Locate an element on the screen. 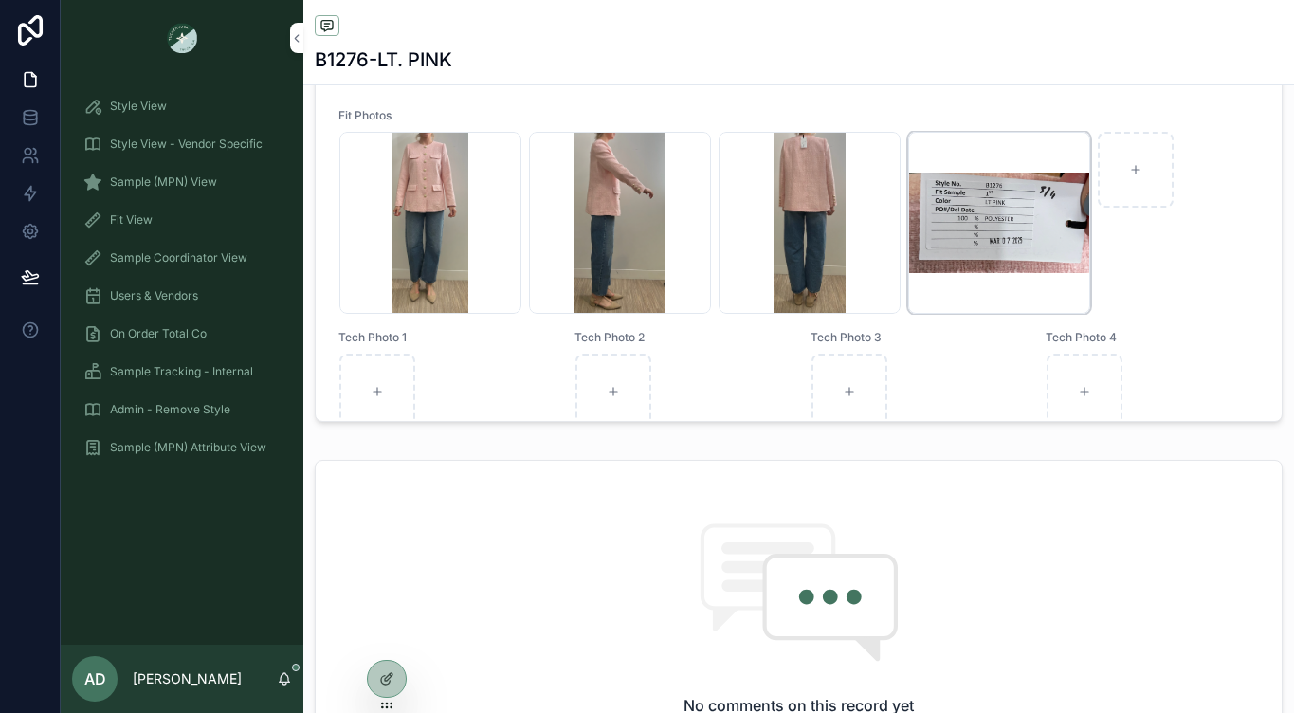 The image size is (1294, 713). span: Tech Photo 3 is located at coordinates (916, 337).